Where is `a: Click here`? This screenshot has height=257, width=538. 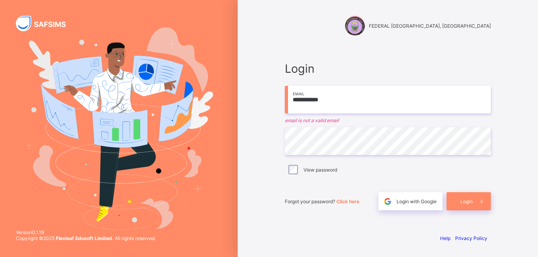
a: Click here is located at coordinates (348, 202).